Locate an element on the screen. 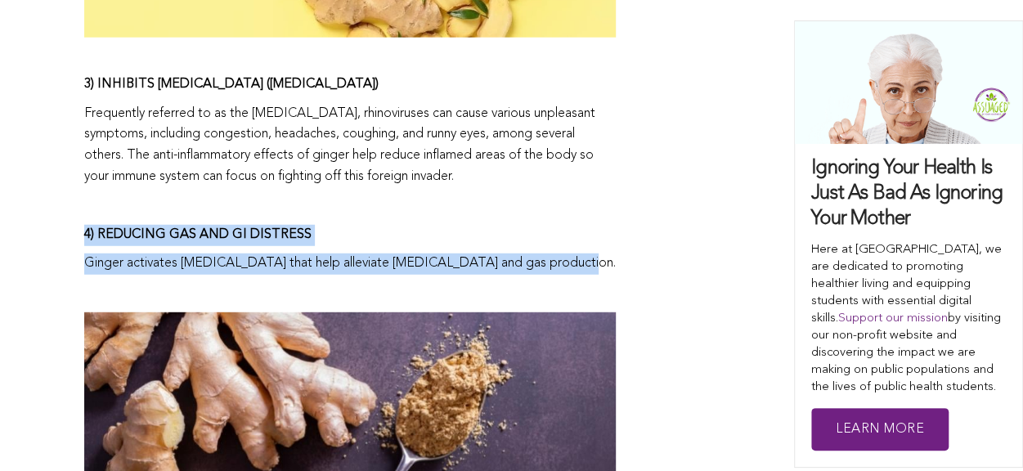  span: 4) REDUCING GAS AND GI DISTRESS is located at coordinates (198, 235).